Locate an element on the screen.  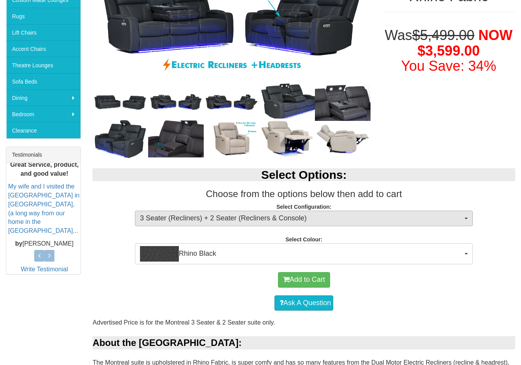
img: Rhino Black is located at coordinates (159, 254).